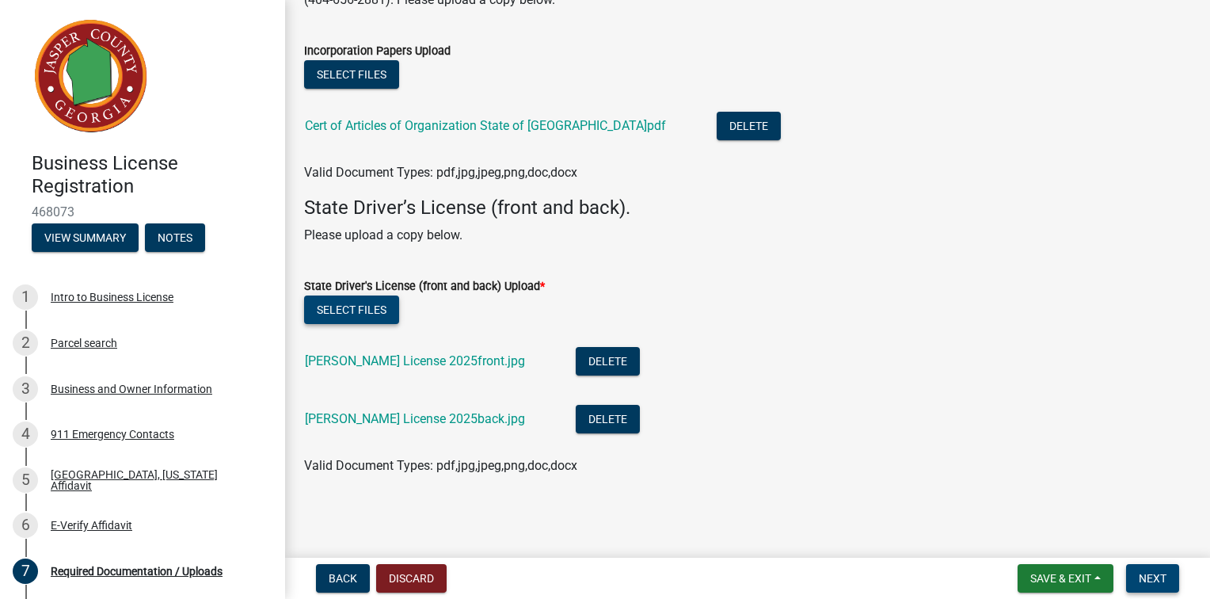 The image size is (1210, 599). I want to click on span: Next, so click(1152, 578).